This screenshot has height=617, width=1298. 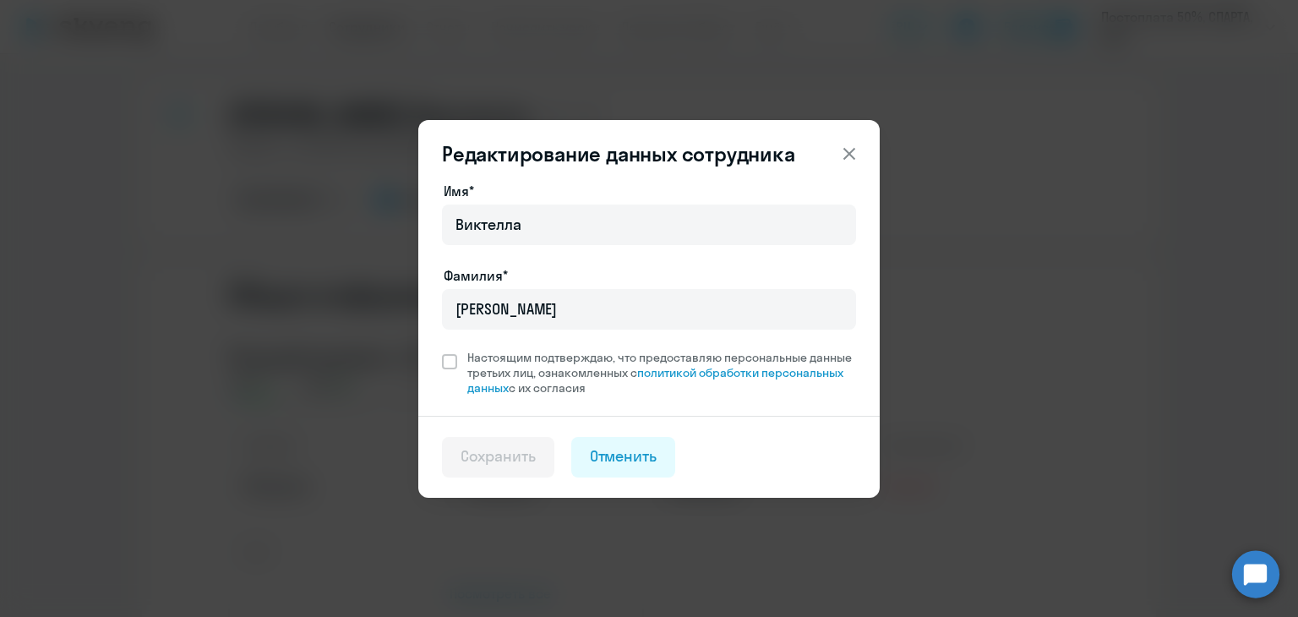 I want to click on label: Фамилия*, so click(x=476, y=276).